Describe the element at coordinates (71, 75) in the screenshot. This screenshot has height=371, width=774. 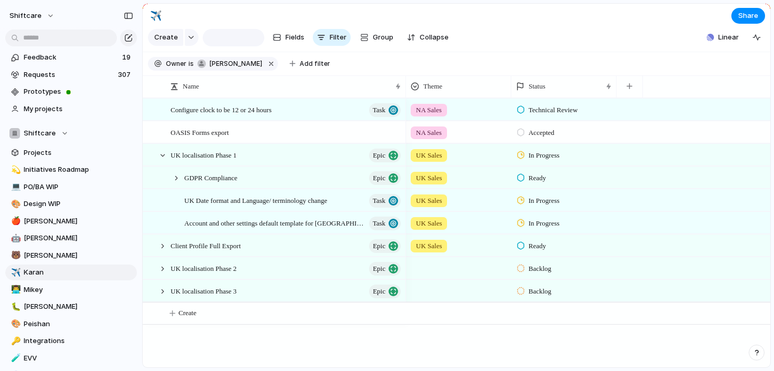
I see `a: Requests307` at that location.